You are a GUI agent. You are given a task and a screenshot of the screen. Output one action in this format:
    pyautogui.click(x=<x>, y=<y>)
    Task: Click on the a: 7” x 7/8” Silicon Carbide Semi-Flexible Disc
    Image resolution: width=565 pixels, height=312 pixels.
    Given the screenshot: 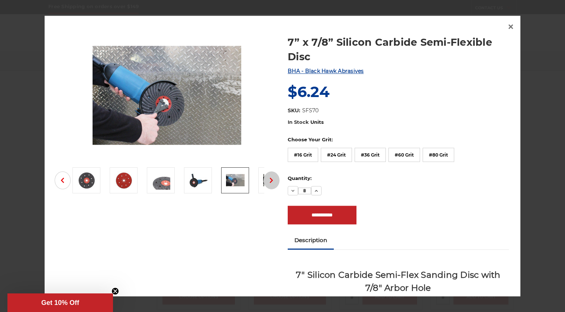 What is the action you would take?
    pyautogui.click(x=398, y=49)
    